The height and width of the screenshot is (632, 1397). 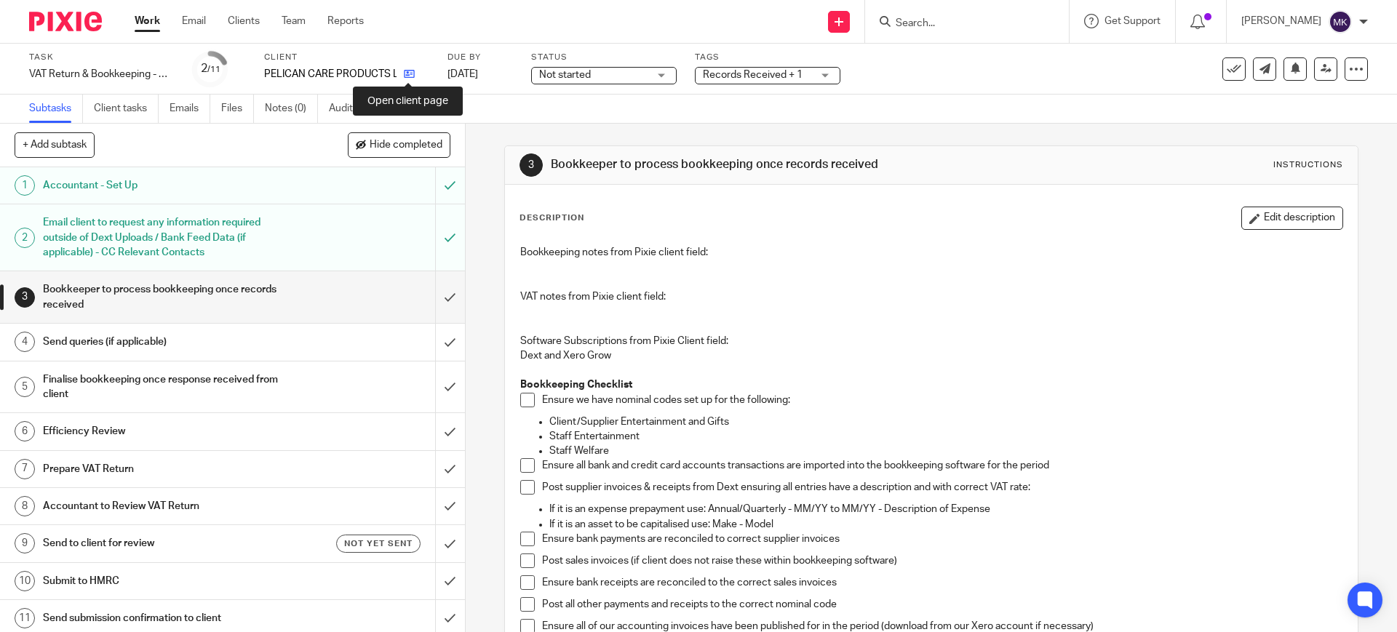 What do you see at coordinates (346, 21) in the screenshot?
I see `a: Reports` at bounding box center [346, 21].